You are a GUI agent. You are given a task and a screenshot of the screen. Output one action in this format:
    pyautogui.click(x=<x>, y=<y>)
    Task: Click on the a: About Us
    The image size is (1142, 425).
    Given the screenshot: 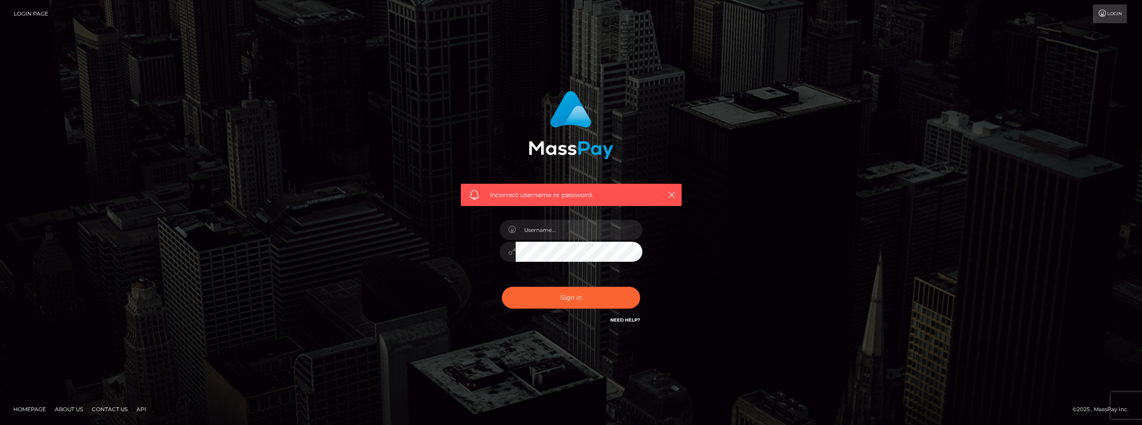 What is the action you would take?
    pyautogui.click(x=69, y=409)
    